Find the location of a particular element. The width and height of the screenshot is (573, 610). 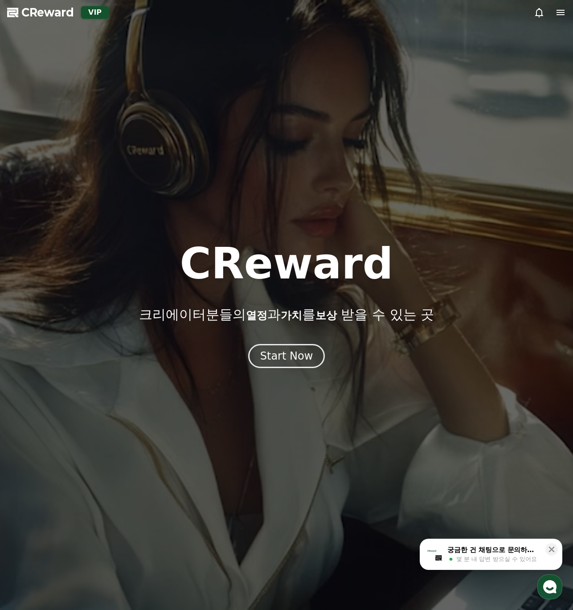

span: 열정 is located at coordinates (257, 315).